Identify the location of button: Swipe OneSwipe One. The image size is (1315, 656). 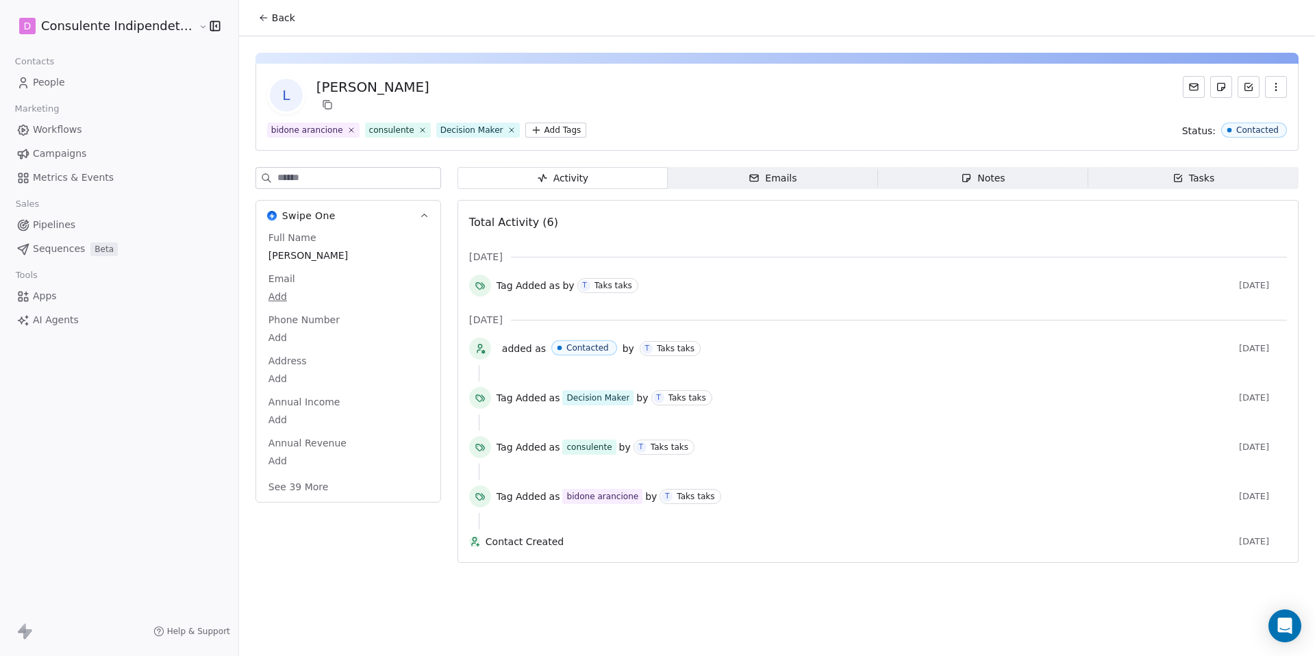
(348, 216).